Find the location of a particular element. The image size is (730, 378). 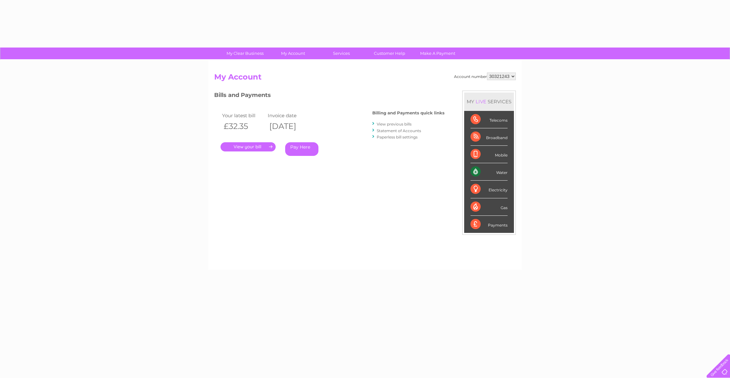

h3: Bills and Payments is located at coordinates (329, 96).